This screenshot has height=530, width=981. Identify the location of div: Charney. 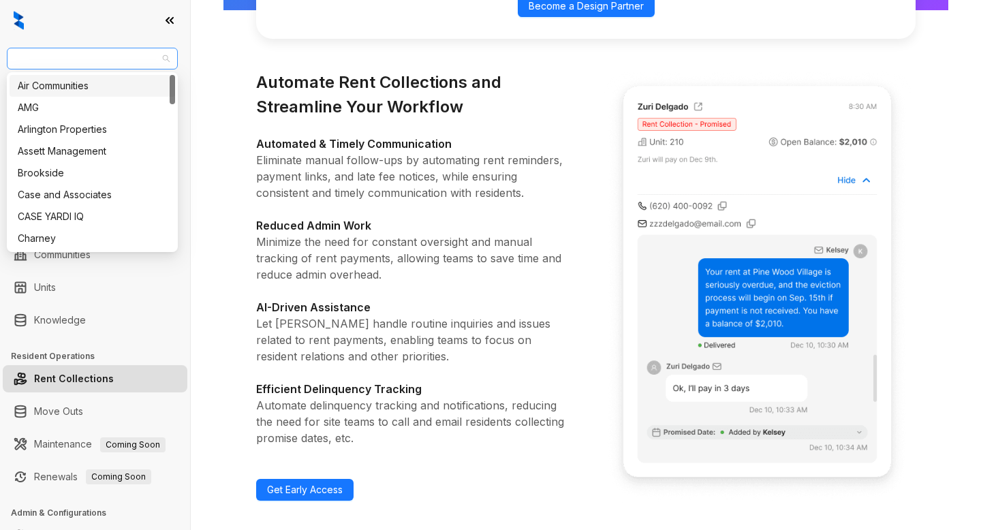
(92, 239).